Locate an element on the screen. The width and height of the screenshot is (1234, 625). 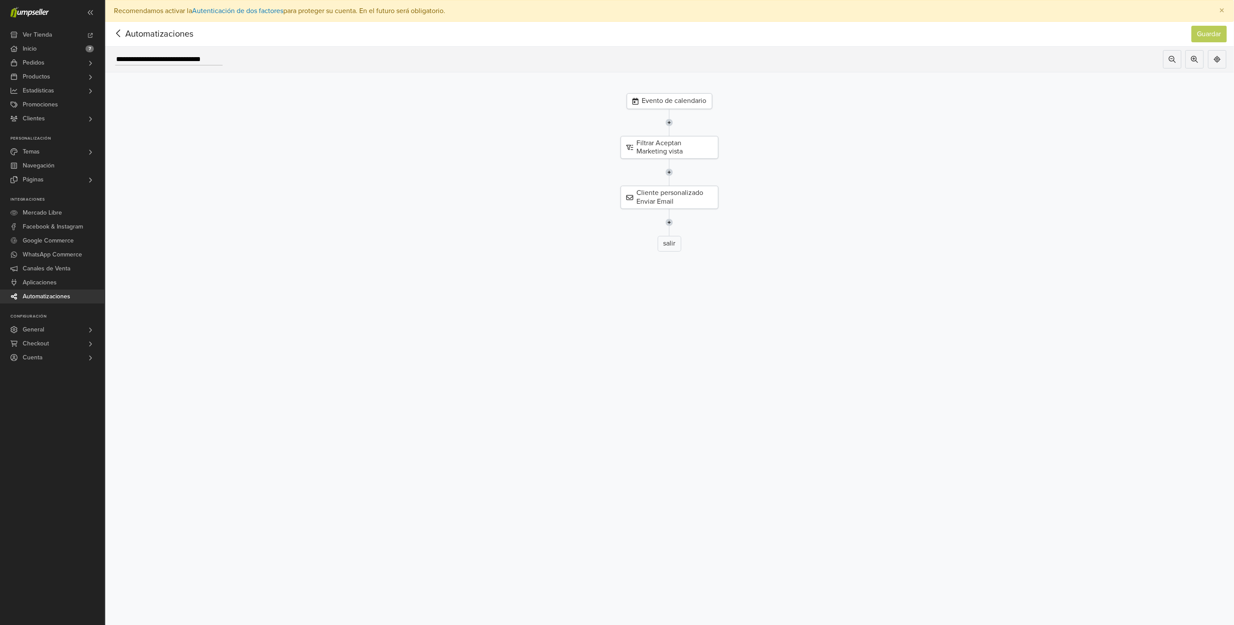
span: 7 is located at coordinates (89, 49).